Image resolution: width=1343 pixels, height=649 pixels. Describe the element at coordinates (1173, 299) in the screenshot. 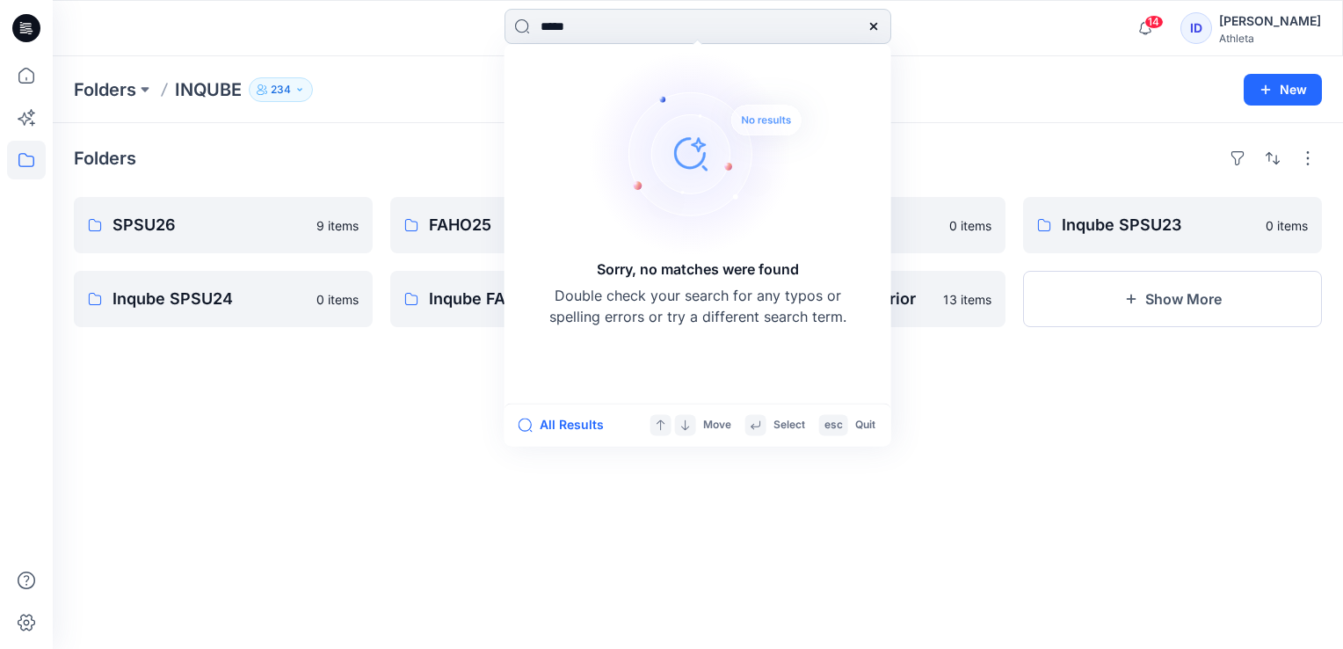

I see `button: Show More` at that location.